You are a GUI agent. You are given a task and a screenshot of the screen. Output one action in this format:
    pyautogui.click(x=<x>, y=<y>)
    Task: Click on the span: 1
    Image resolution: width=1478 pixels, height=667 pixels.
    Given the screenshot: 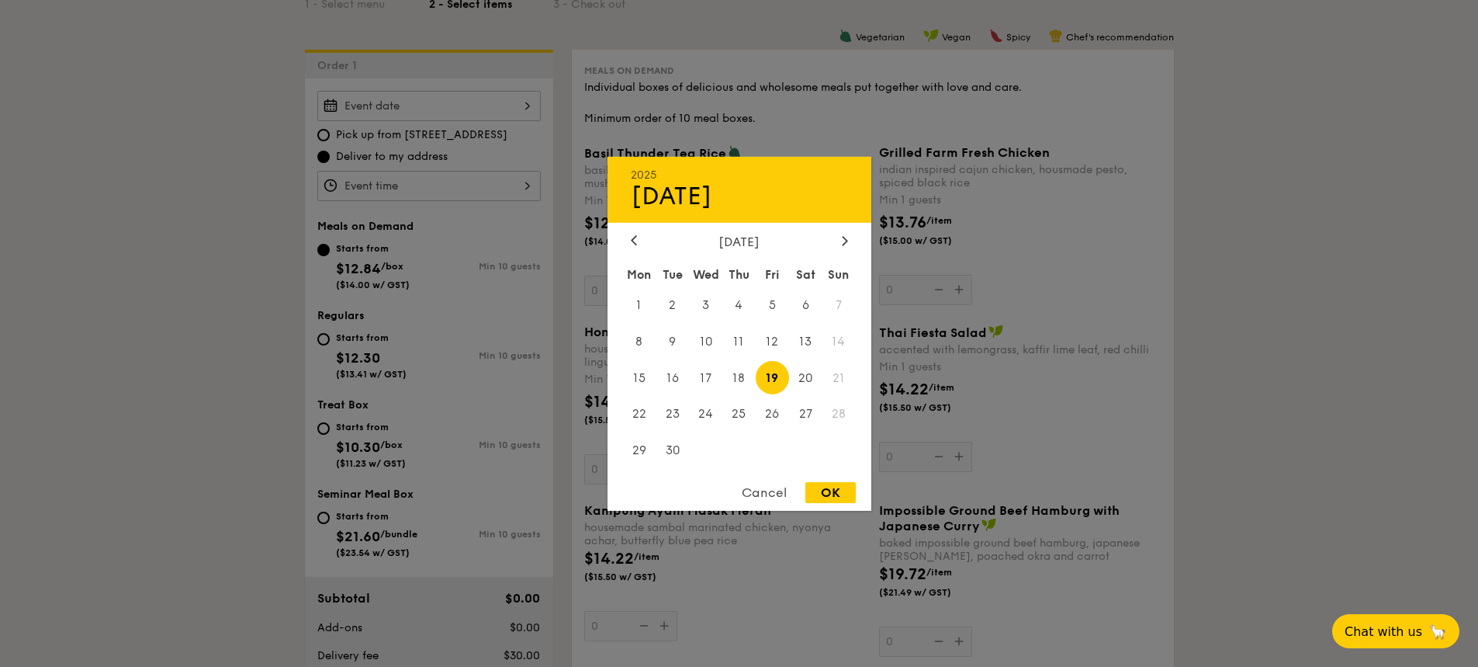 What is the action you would take?
    pyautogui.click(x=639, y=304)
    